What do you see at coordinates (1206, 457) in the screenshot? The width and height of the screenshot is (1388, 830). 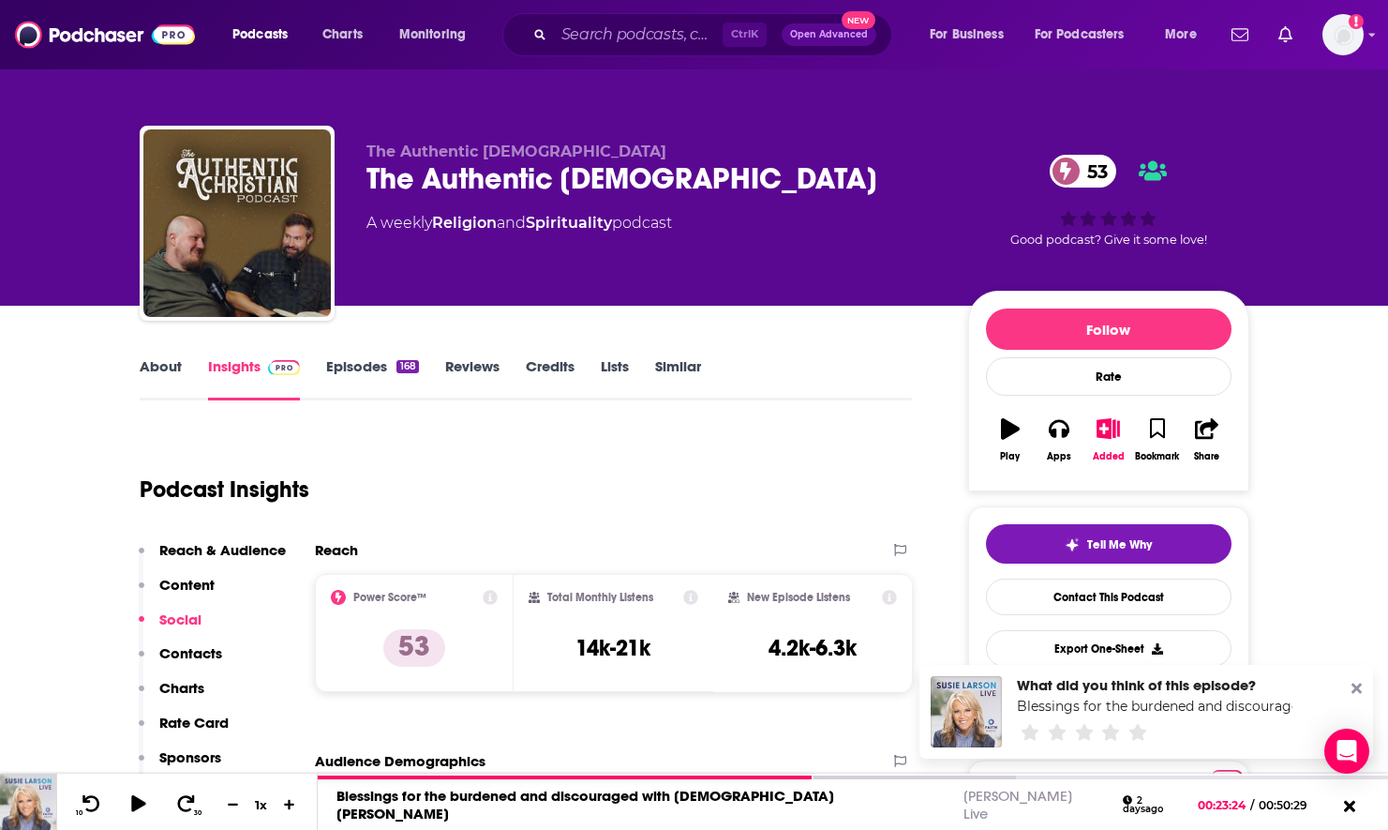 I see `div: Share` at bounding box center [1206, 457].